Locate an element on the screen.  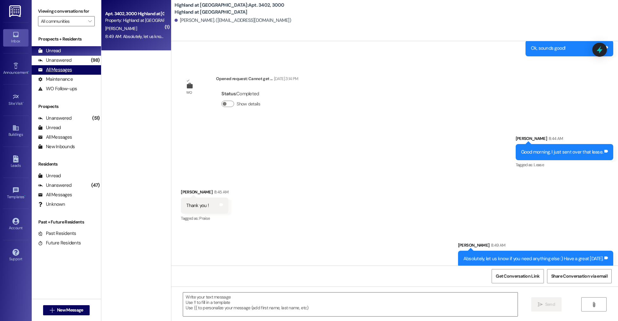
a: Support is located at coordinates (16, 256).